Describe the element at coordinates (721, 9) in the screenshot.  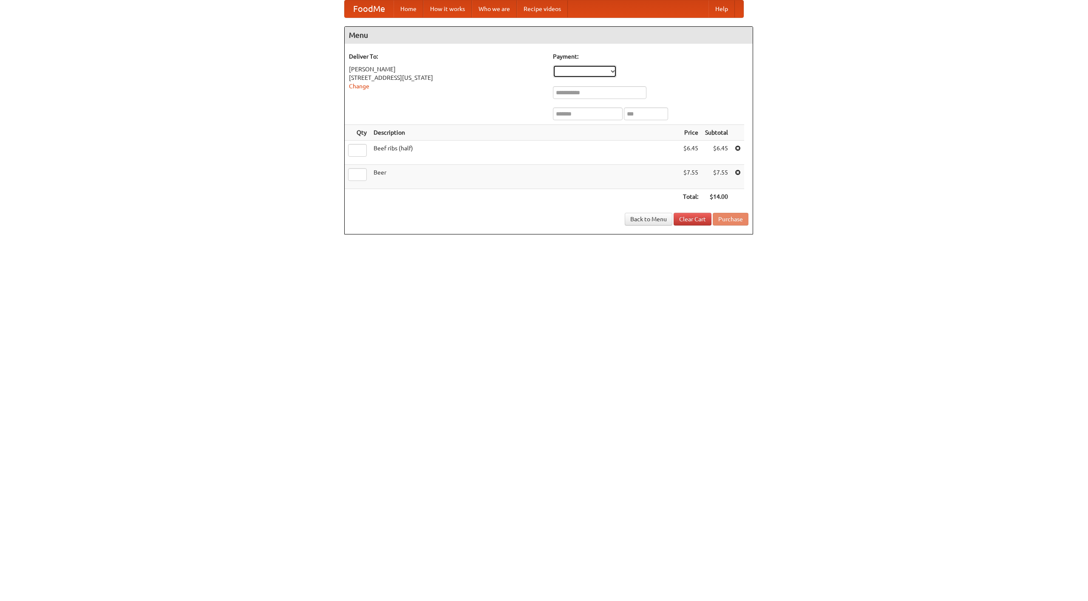
I see `a: Help` at that location.